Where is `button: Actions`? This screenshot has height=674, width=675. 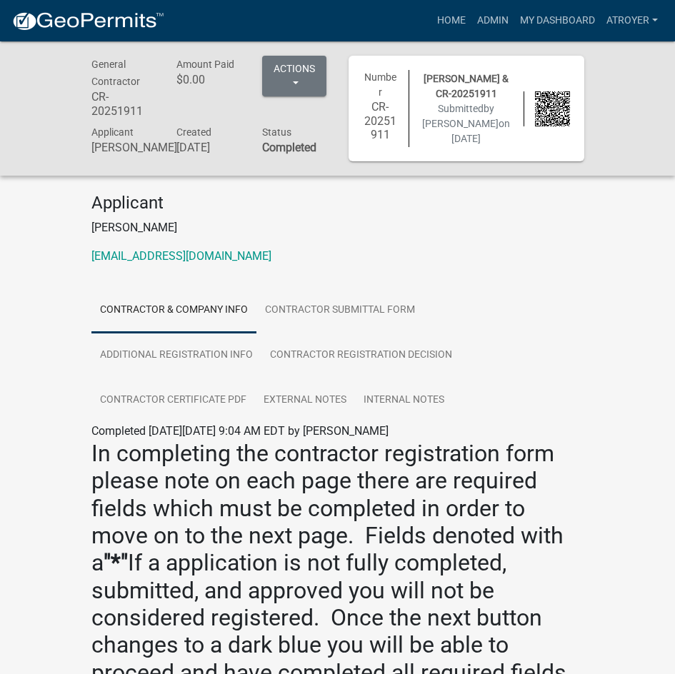 button: Actions is located at coordinates (294, 76).